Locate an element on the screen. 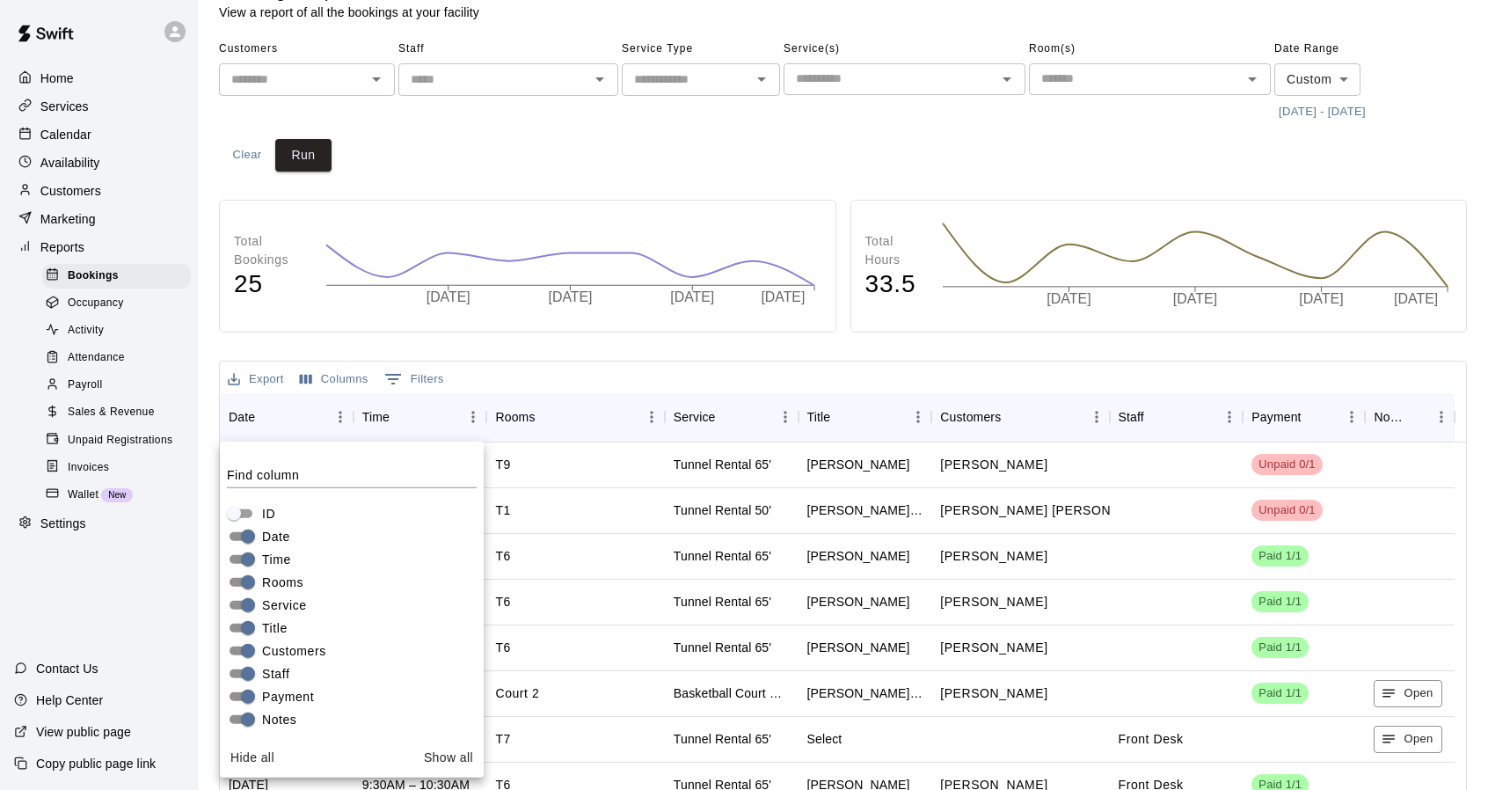  a: Attendance is located at coordinates (120, 358).